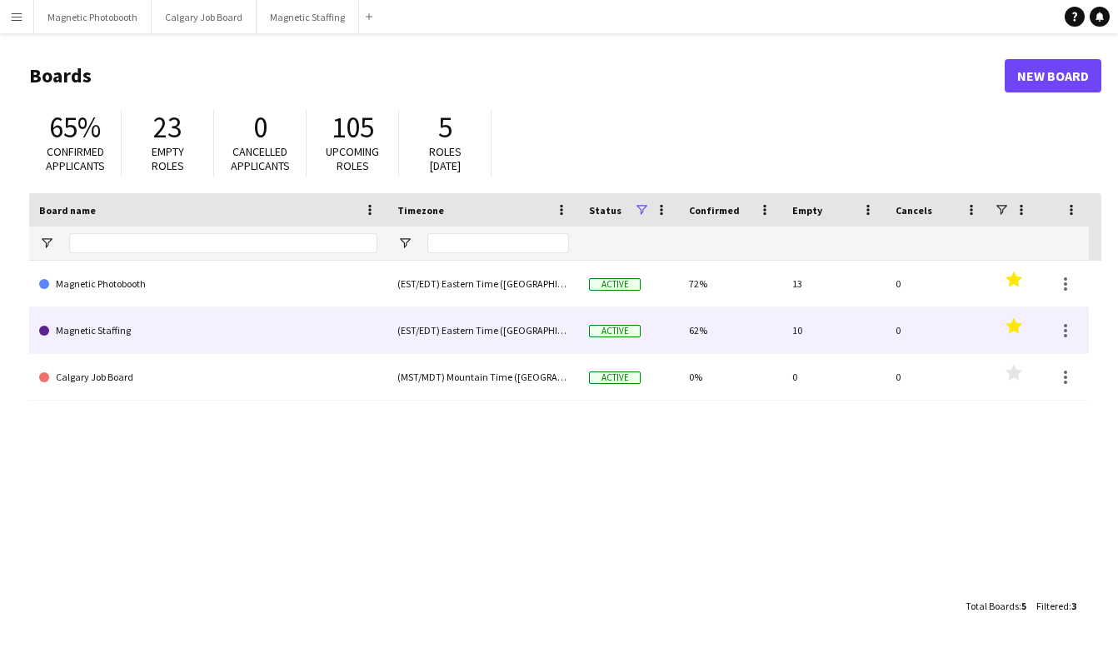 This screenshot has width=1118, height=648. What do you see at coordinates (75, 158) in the screenshot?
I see `span: Confirmed applicants` at bounding box center [75, 158].